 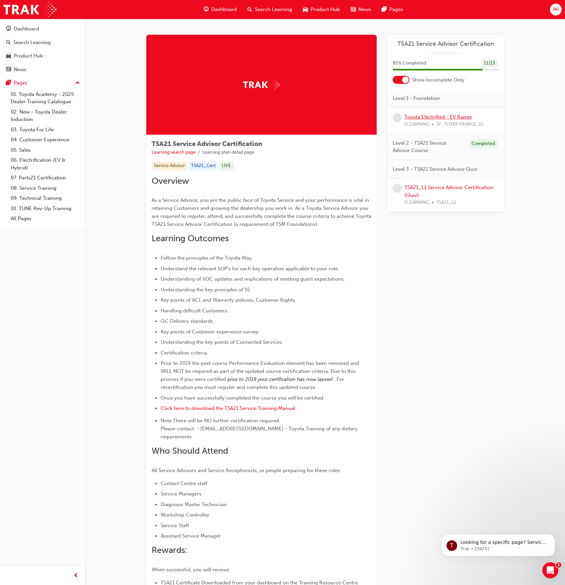 I want to click on span: Understanding the key points of Connected Services., so click(x=222, y=342).